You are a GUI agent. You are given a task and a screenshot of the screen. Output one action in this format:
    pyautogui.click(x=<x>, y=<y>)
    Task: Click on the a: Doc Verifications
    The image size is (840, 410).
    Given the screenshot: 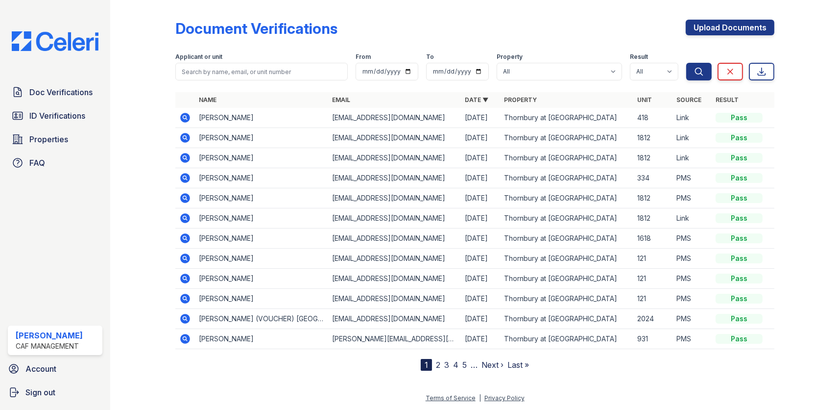 What is the action you would take?
    pyautogui.click(x=55, y=92)
    